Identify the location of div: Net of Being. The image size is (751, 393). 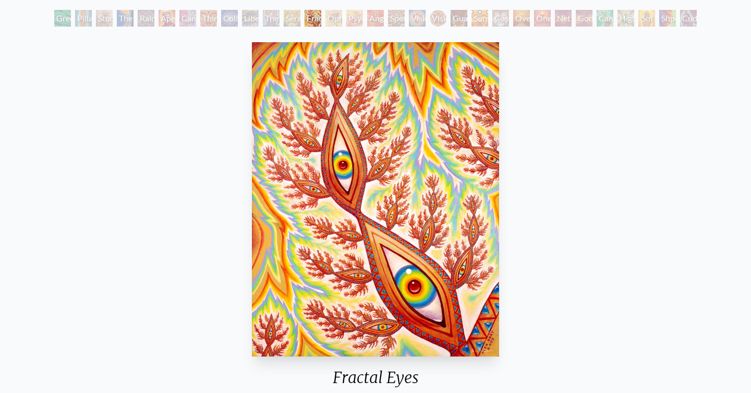
(563, 18).